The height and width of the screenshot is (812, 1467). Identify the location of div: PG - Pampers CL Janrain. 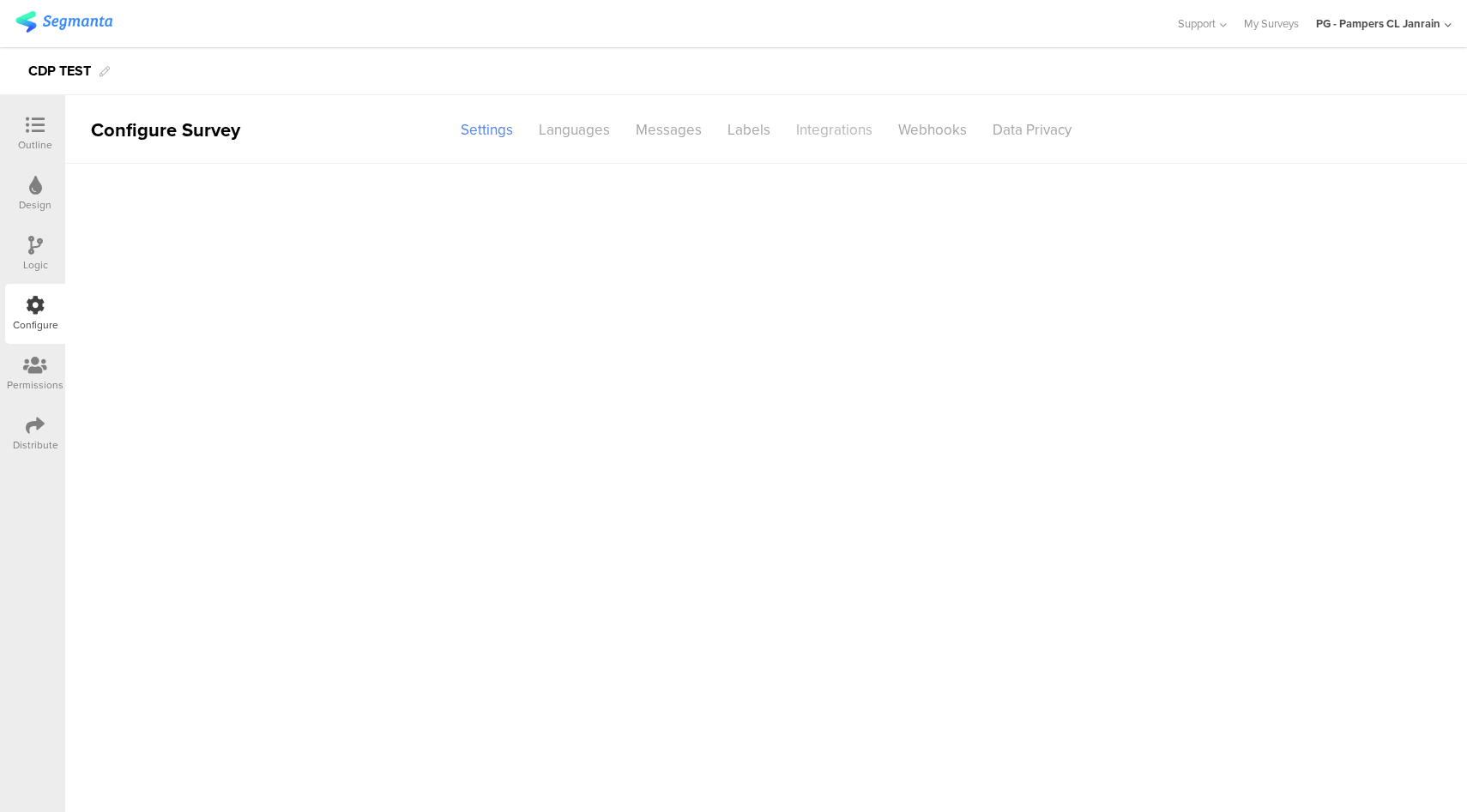
(1378, 23).